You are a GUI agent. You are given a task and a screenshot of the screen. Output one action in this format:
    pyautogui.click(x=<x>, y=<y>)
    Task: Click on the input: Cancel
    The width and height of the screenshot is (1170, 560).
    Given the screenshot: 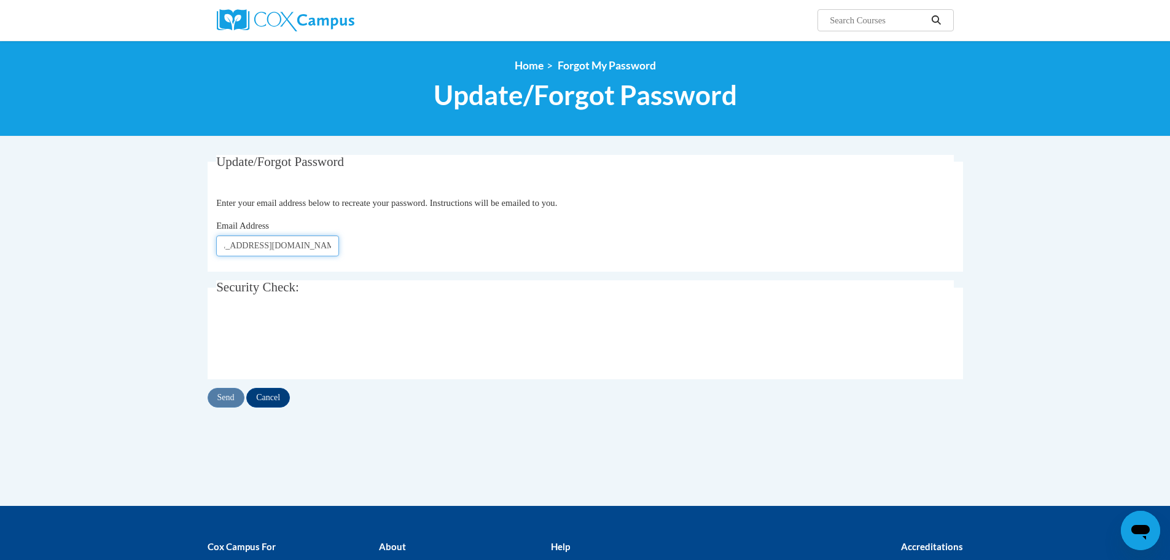 What is the action you would take?
    pyautogui.click(x=268, y=397)
    